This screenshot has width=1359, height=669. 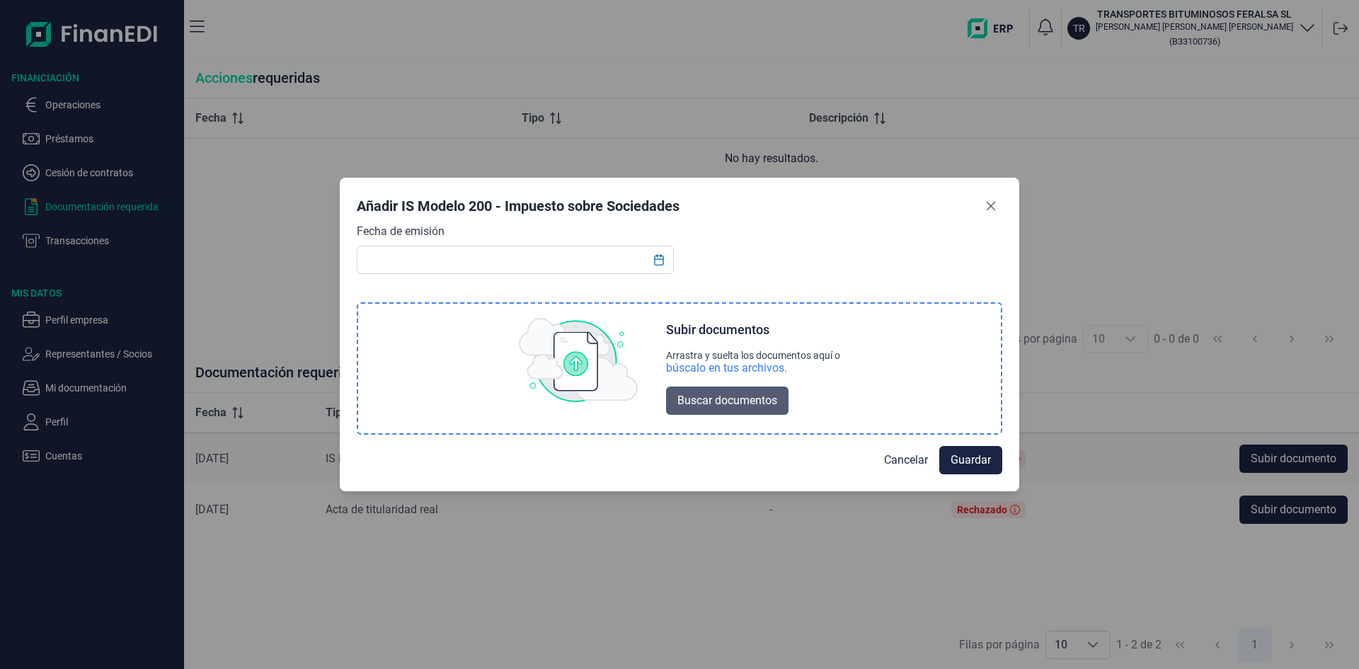 What do you see at coordinates (400, 231) in the screenshot?
I see `label: Fecha de emisión` at bounding box center [400, 231].